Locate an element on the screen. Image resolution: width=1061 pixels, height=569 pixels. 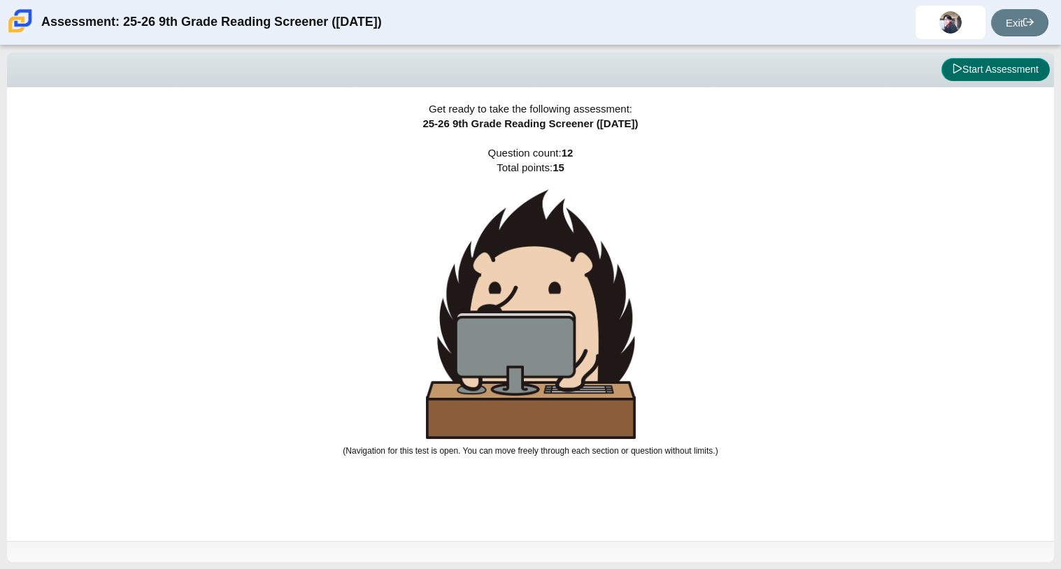
button: Start Assessment is located at coordinates (996, 70).